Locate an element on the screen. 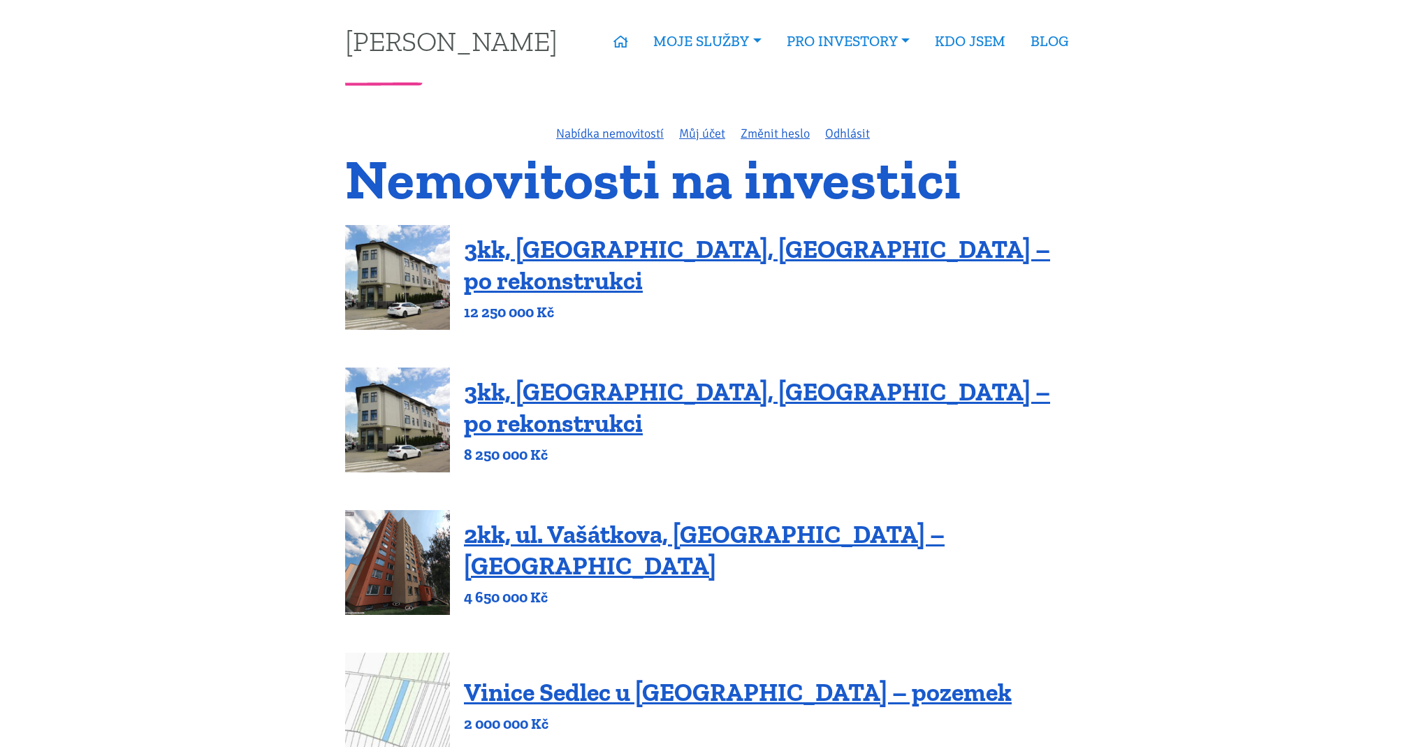 This screenshot has height=747, width=1426. a: KDO JSEM is located at coordinates (970, 41).